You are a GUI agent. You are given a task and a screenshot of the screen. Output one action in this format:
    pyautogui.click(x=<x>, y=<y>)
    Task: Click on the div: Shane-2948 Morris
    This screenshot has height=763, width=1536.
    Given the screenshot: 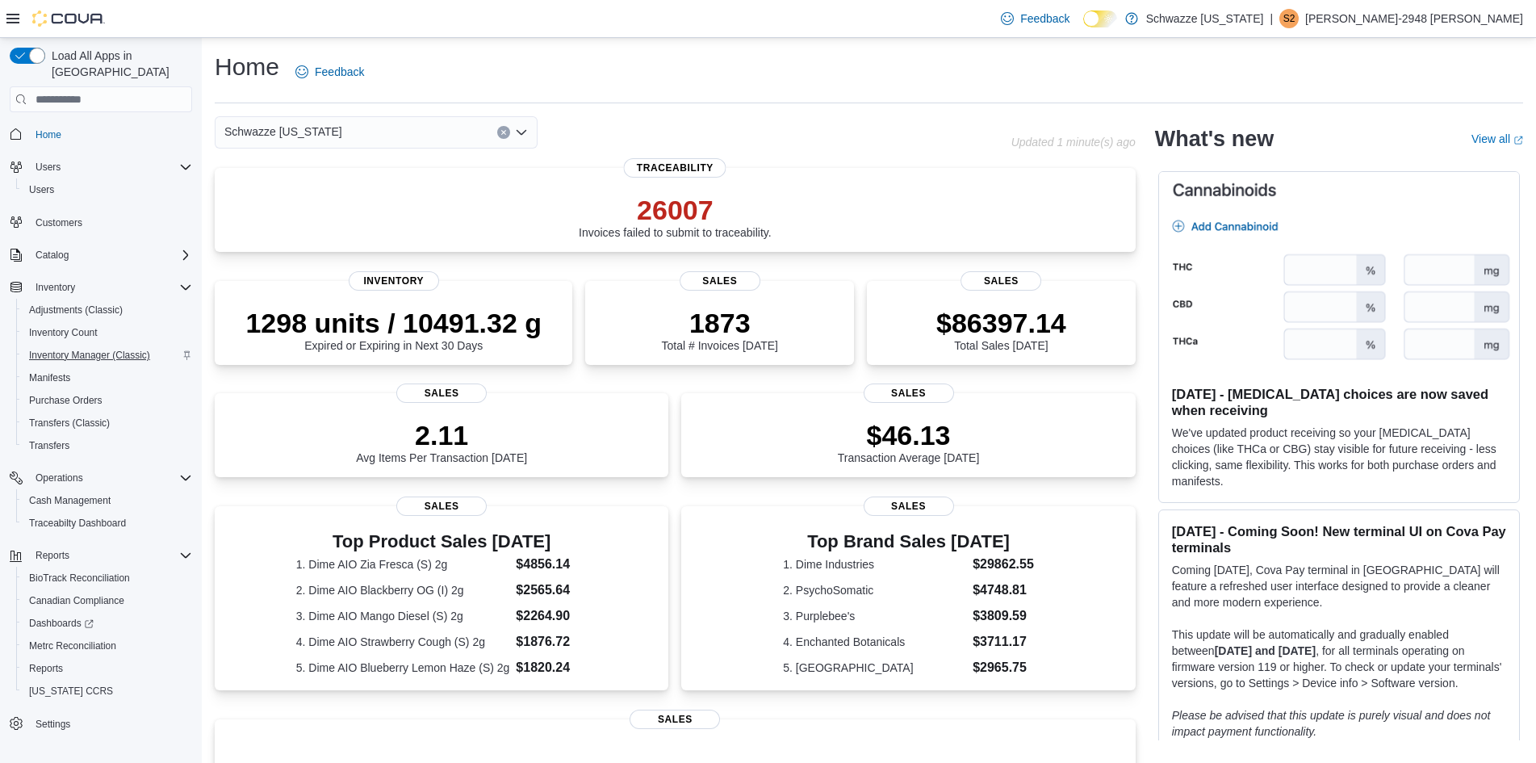 What is the action you would take?
    pyautogui.click(x=1289, y=19)
    